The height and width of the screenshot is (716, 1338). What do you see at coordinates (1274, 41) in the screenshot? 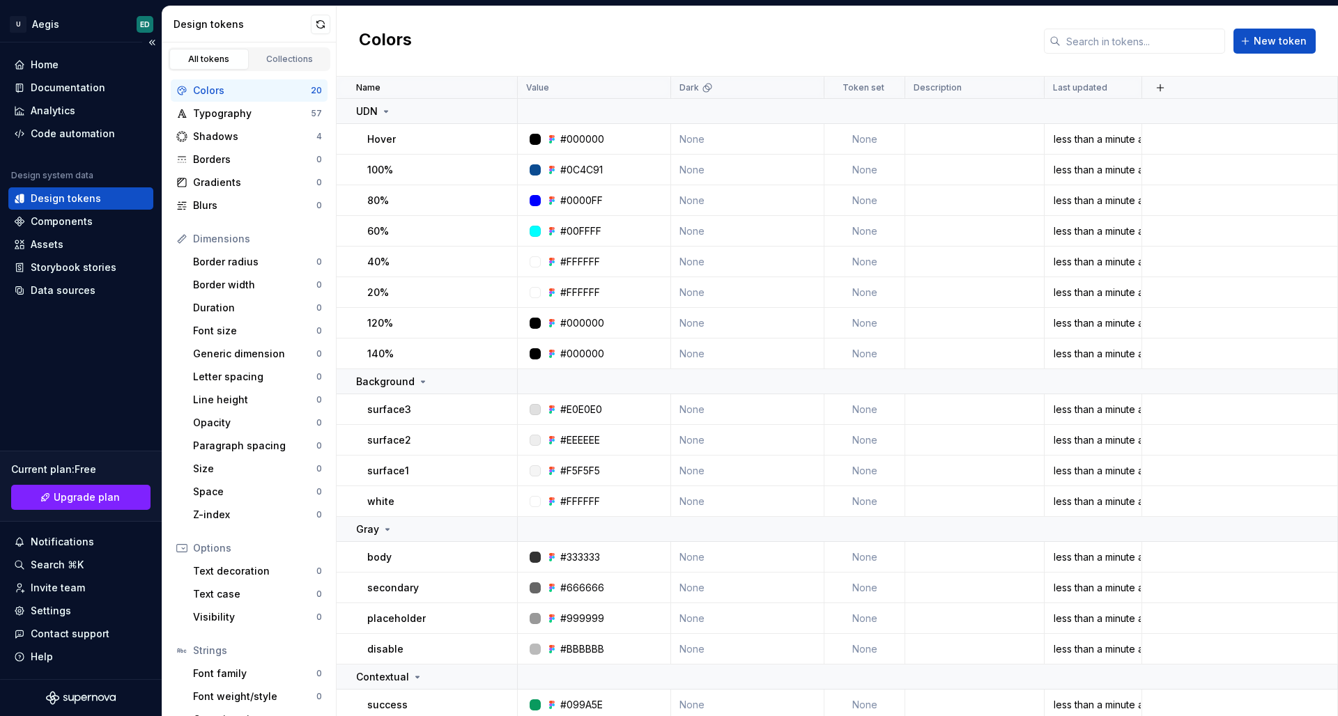
I see `button: New token` at bounding box center [1274, 41].